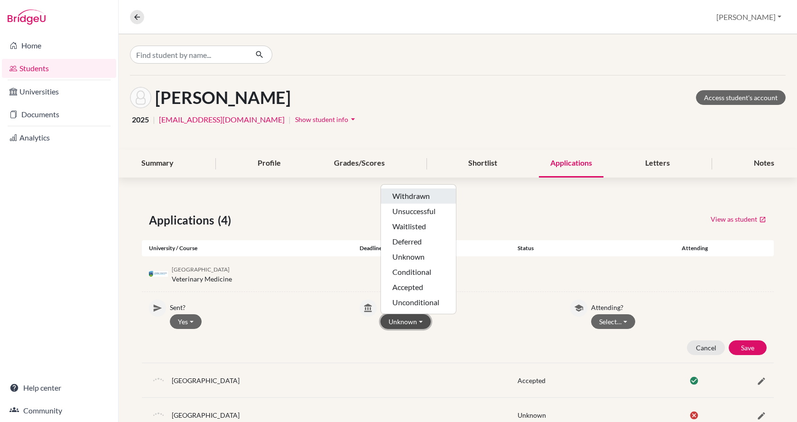 The height and width of the screenshot is (422, 797). What do you see at coordinates (59, 138) in the screenshot?
I see `a: Analytics` at bounding box center [59, 138].